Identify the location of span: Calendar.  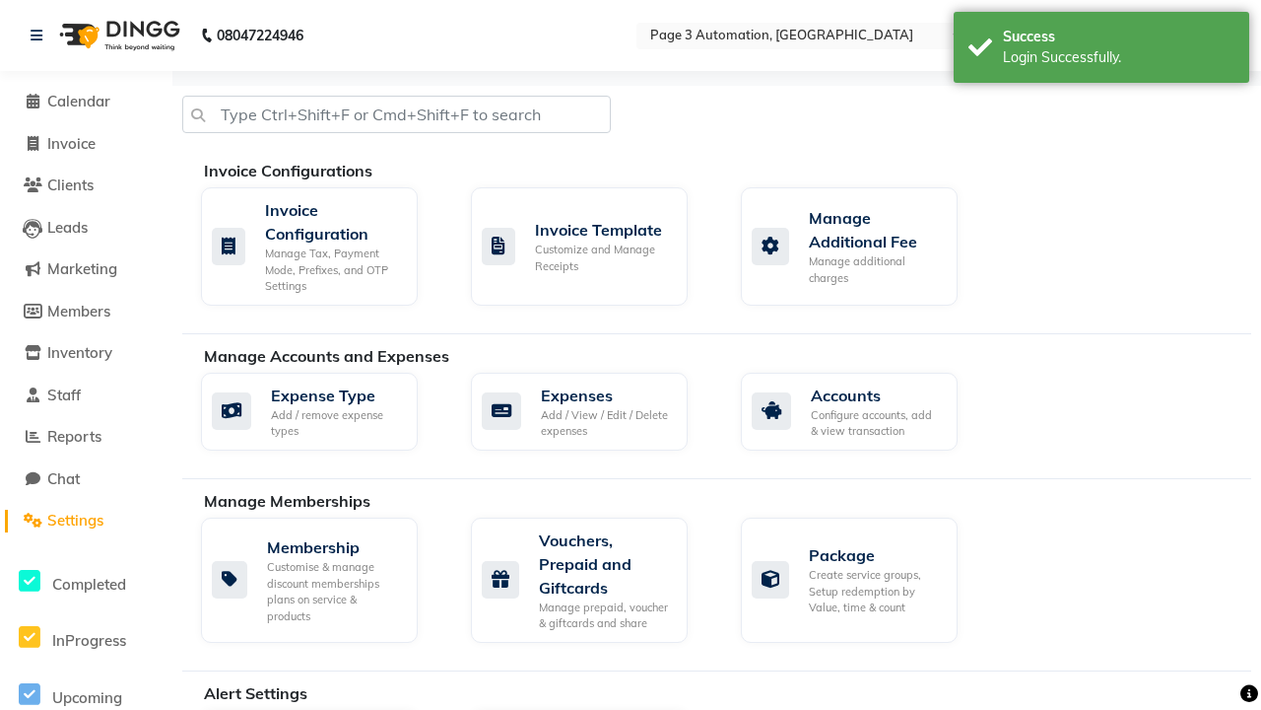
(79, 101).